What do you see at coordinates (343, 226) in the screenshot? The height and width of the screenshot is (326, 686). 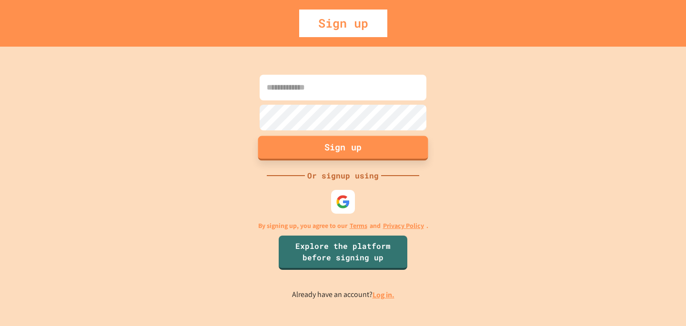 I see `p: By signing up, you agree to our and .` at bounding box center [343, 226].